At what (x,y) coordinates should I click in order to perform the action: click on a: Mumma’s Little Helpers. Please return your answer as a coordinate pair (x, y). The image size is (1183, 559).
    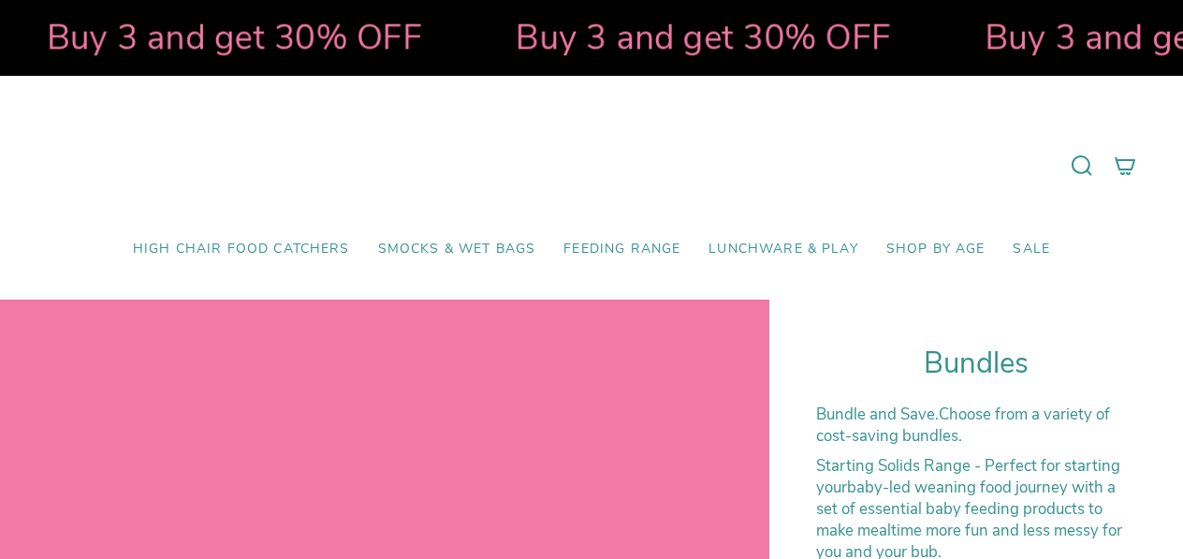
    Looking at the image, I should click on (591, 166).